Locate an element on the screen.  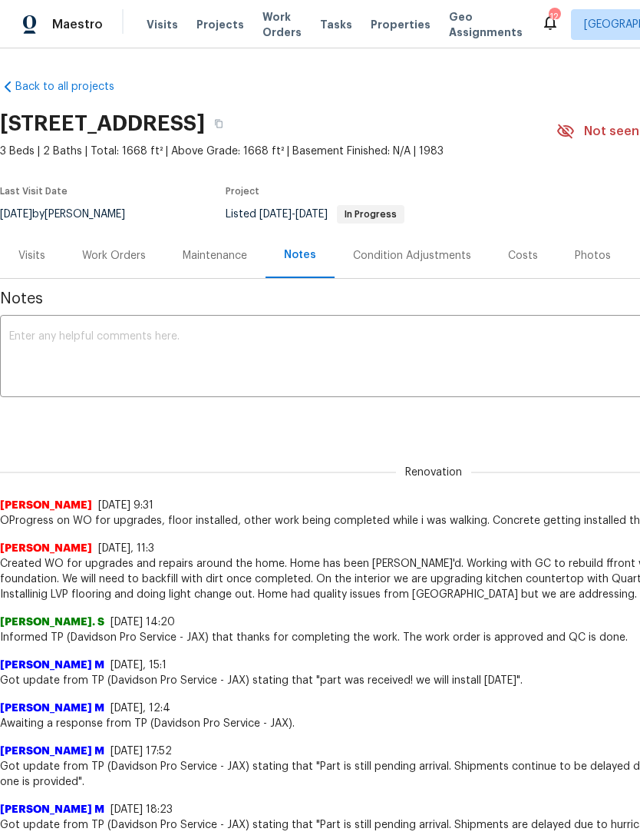
span: Properties is located at coordinates (401, 25).